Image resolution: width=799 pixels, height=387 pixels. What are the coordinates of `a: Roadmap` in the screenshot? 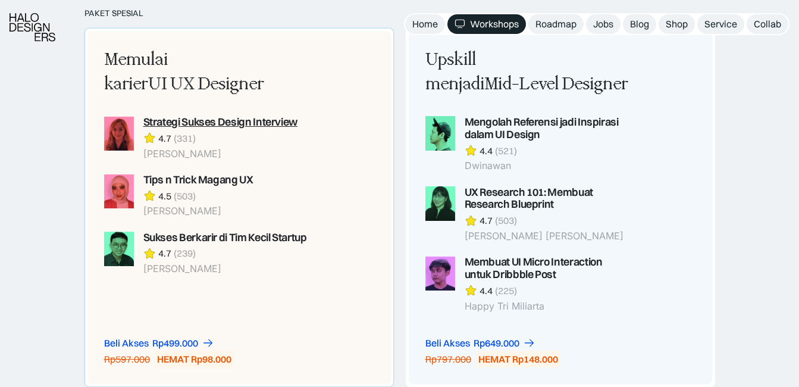 It's located at (556, 24).